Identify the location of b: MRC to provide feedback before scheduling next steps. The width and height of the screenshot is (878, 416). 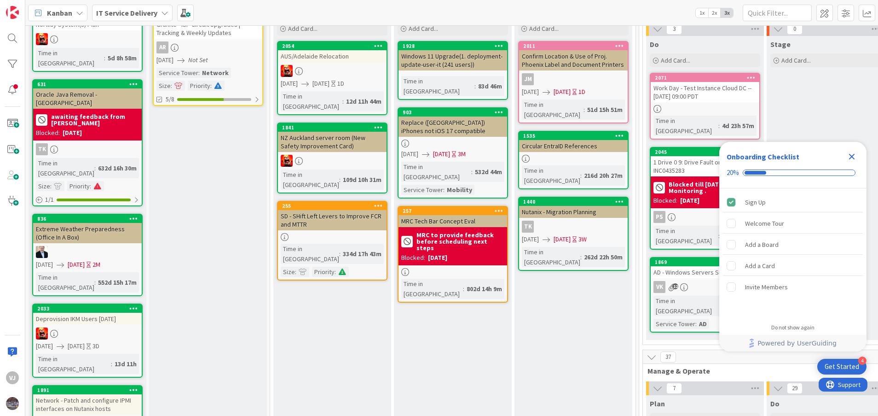
(460, 241).